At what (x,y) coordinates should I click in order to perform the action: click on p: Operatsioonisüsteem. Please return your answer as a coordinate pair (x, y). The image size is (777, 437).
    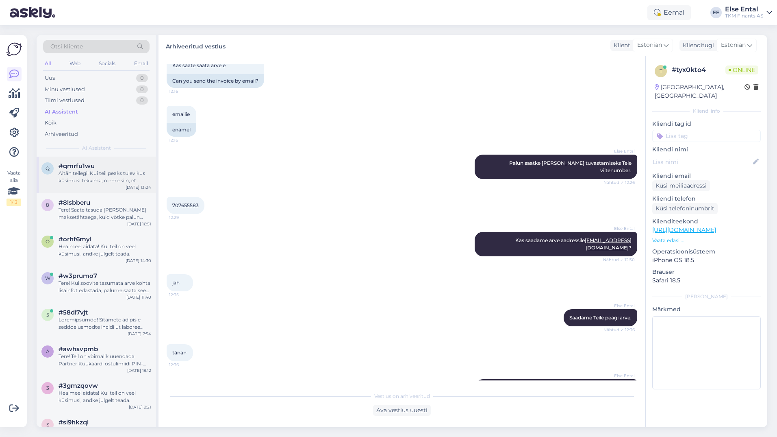
    Looking at the image, I should click on (707, 251).